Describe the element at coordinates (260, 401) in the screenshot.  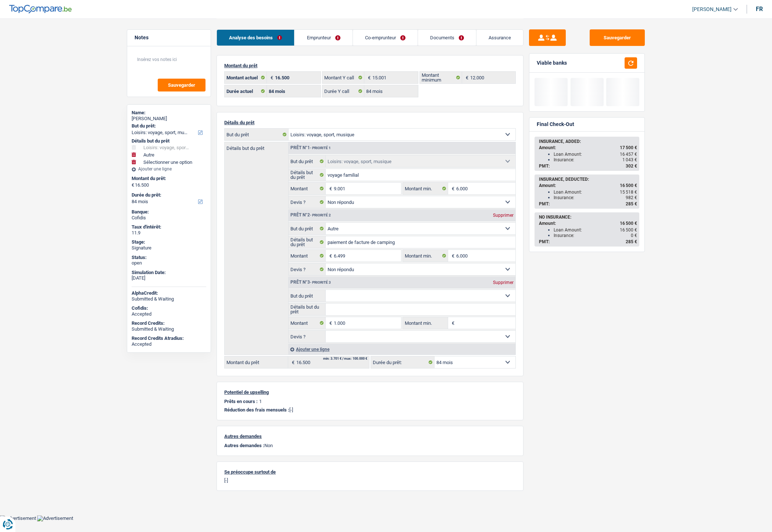
I see `p: 1` at that location.